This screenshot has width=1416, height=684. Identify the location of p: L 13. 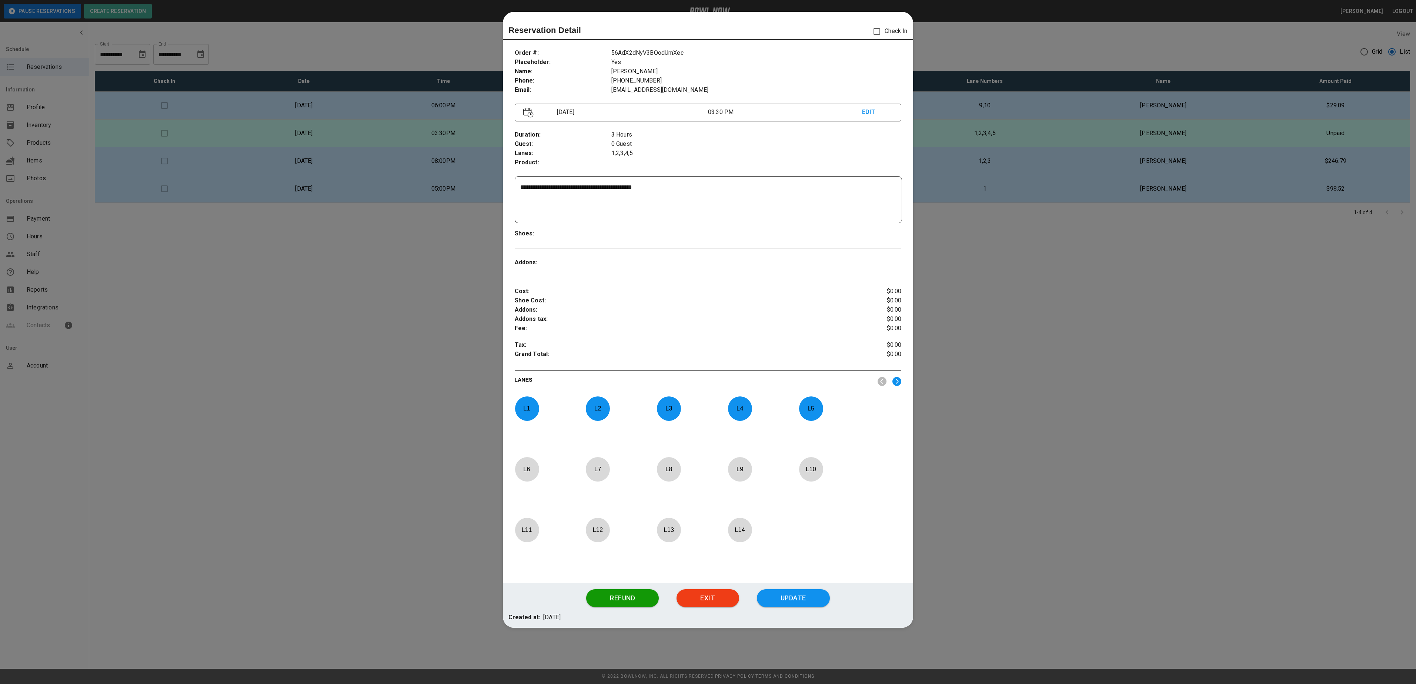
(669, 530).